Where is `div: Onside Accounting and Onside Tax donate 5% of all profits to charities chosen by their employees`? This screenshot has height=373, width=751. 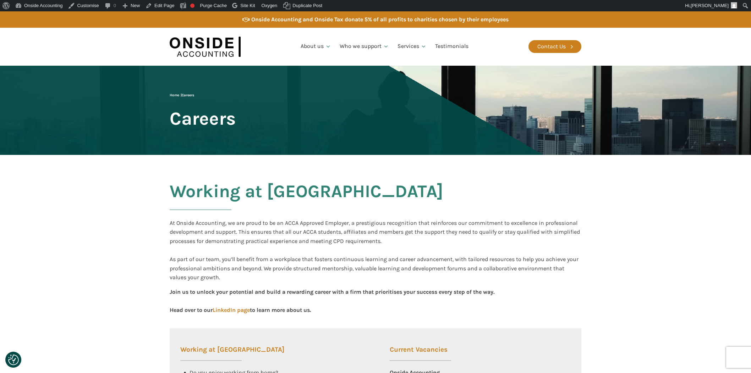 div: Onside Accounting and Onside Tax donate 5% of all profits to charities chosen by their employees is located at coordinates (380, 20).